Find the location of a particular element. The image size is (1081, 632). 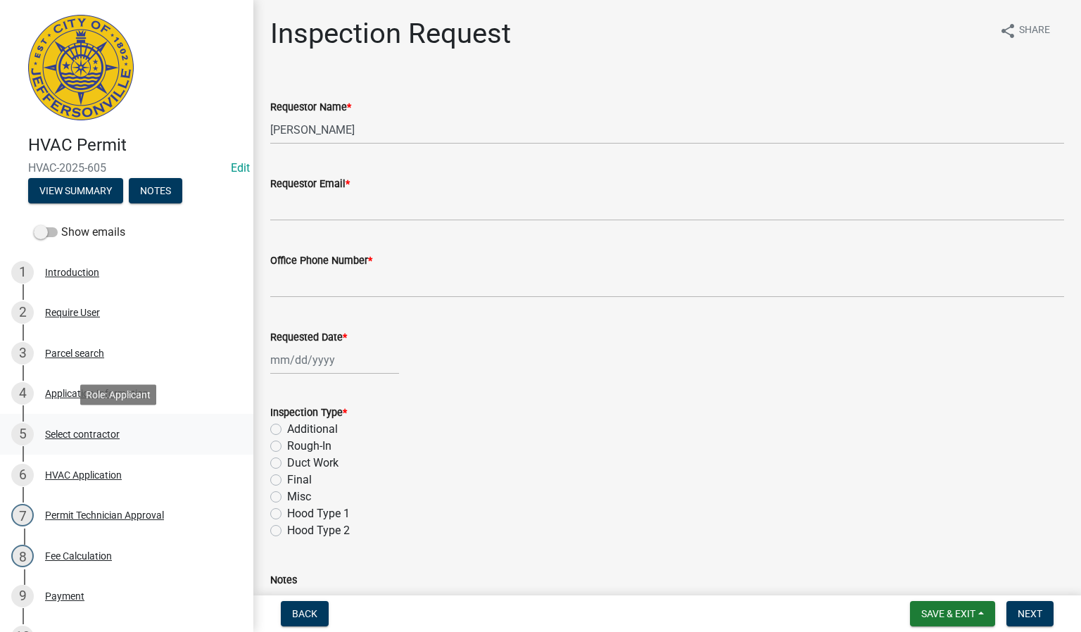

div: 7 is located at coordinates (23, 515).